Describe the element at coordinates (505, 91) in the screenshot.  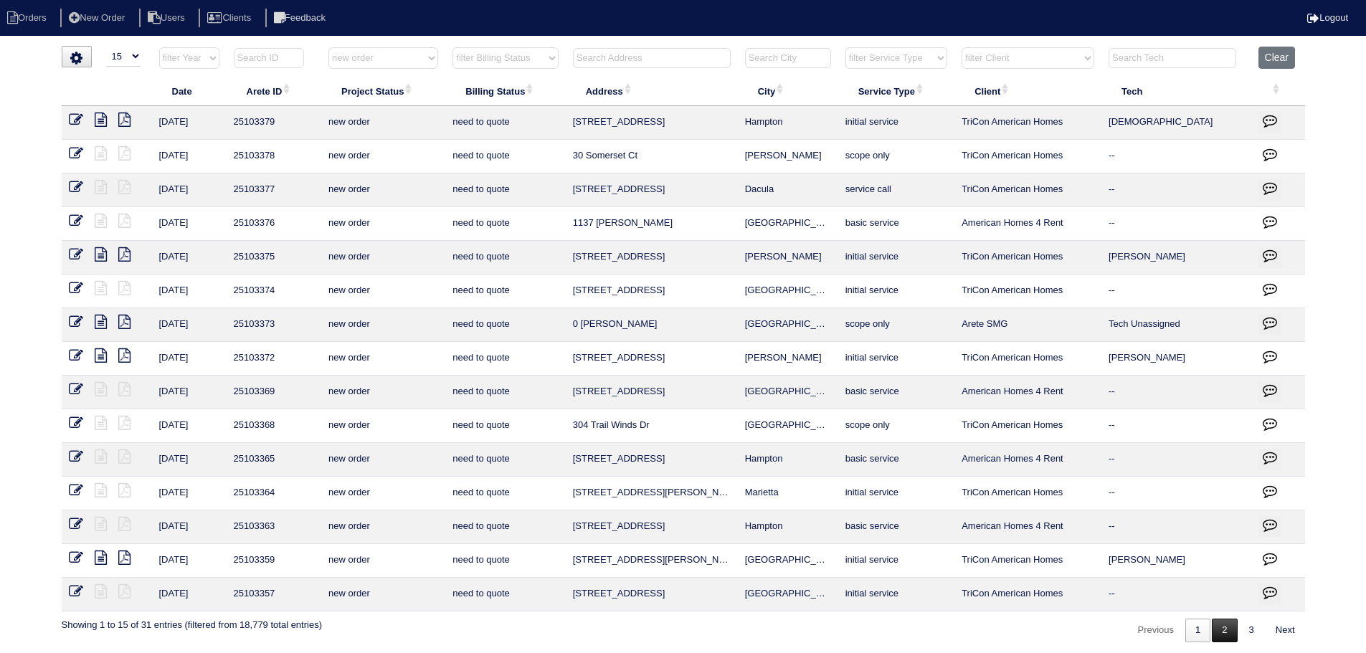
I see `th: Billing Status: activate to sort column ascending` at that location.